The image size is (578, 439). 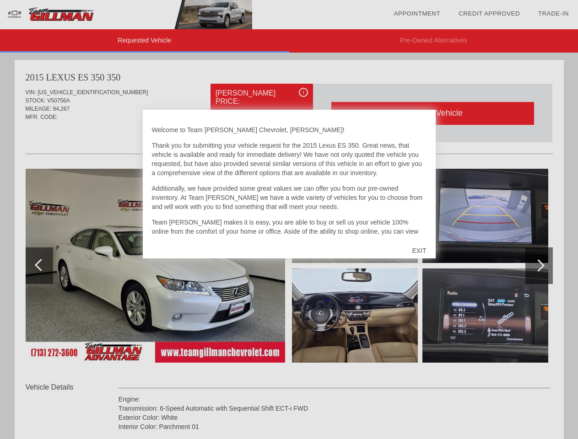 I want to click on a: Appointment, so click(x=417, y=13).